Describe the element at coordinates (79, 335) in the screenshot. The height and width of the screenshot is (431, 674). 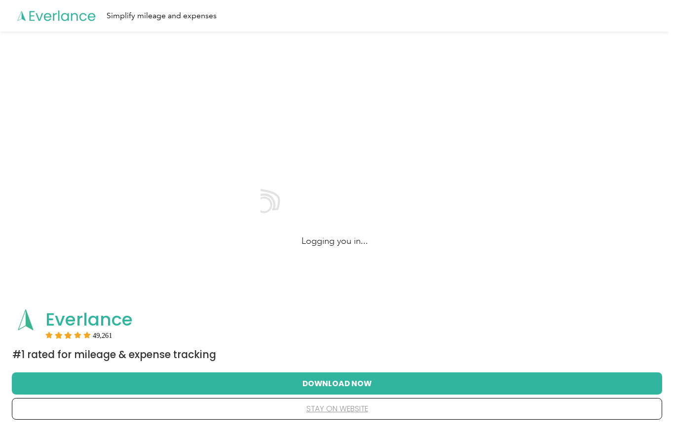
I see `div: Rating:5 stars` at that location.